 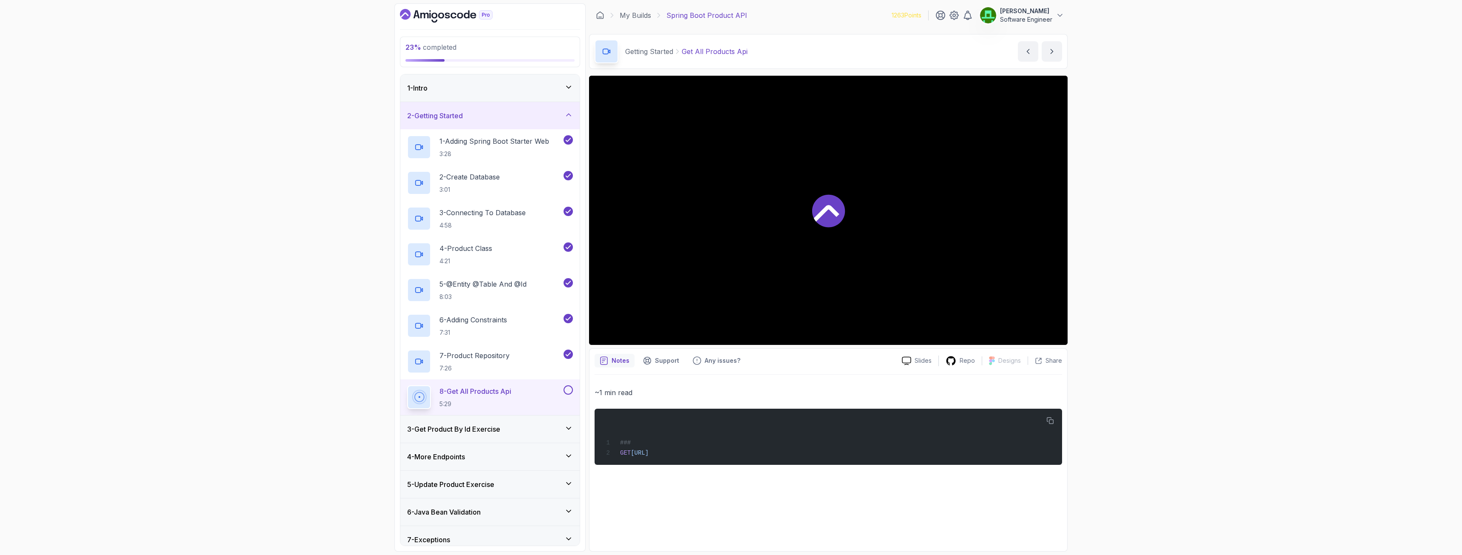 What do you see at coordinates (490, 116) in the screenshot?
I see `button: 2-Getting Started` at bounding box center [490, 116].